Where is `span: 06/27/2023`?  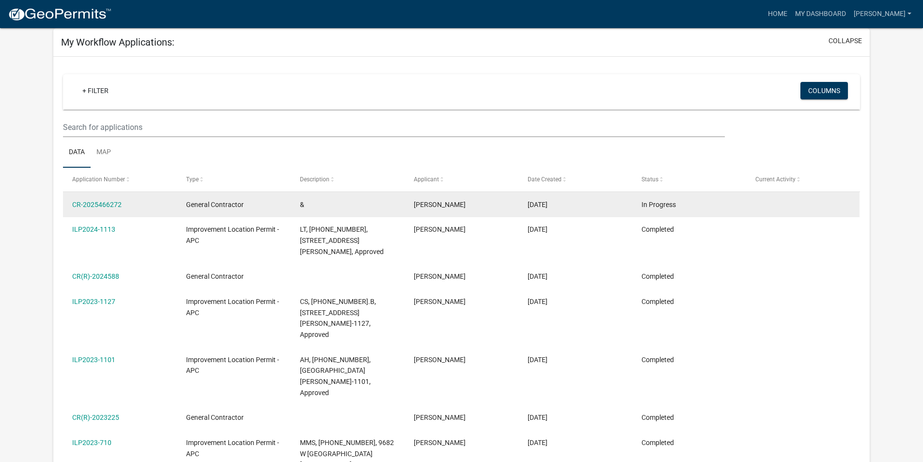 span: 06/27/2023 is located at coordinates (537, 442).